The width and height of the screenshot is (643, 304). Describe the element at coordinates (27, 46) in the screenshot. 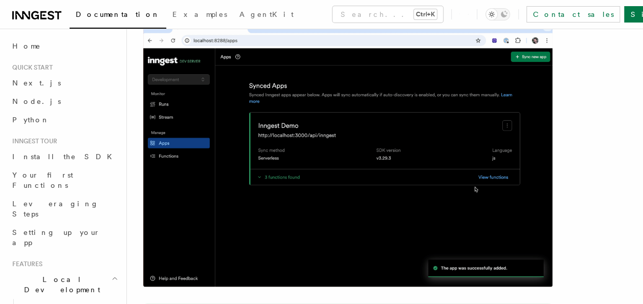

I see `span: Home` at that location.